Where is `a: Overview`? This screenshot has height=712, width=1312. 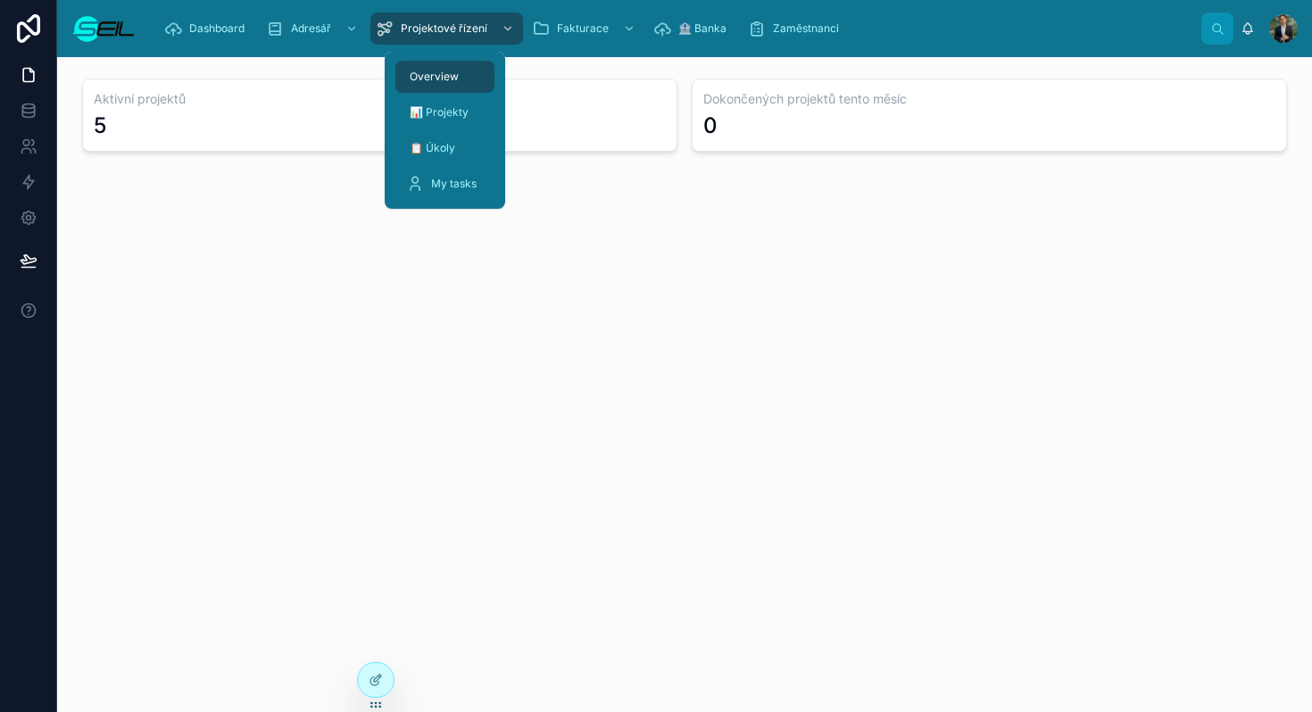
a: Overview is located at coordinates (444, 77).